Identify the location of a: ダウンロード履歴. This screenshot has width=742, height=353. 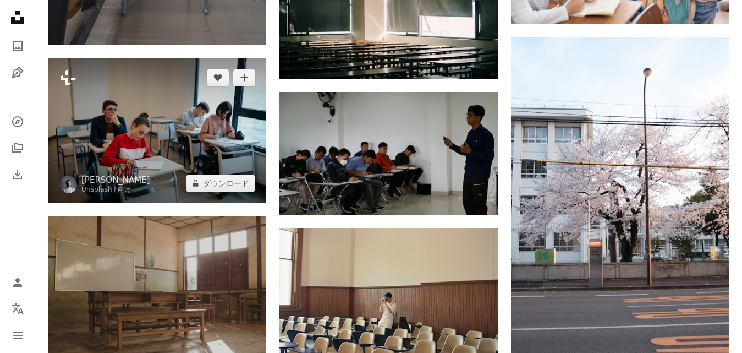
(18, 174).